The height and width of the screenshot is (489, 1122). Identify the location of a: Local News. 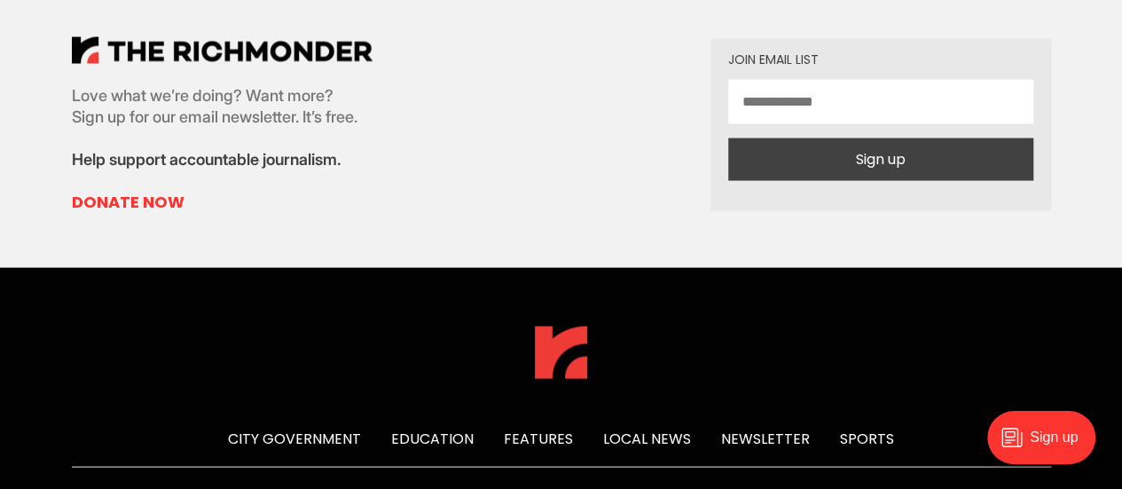
(647, 438).